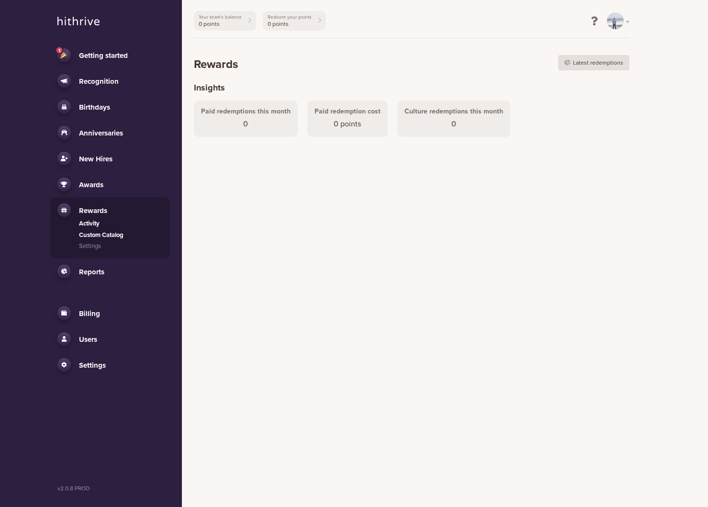 The width and height of the screenshot is (708, 507). What do you see at coordinates (79, 21) in the screenshot?
I see `img: hithrive-logo.9746416d.svg` at bounding box center [79, 21].